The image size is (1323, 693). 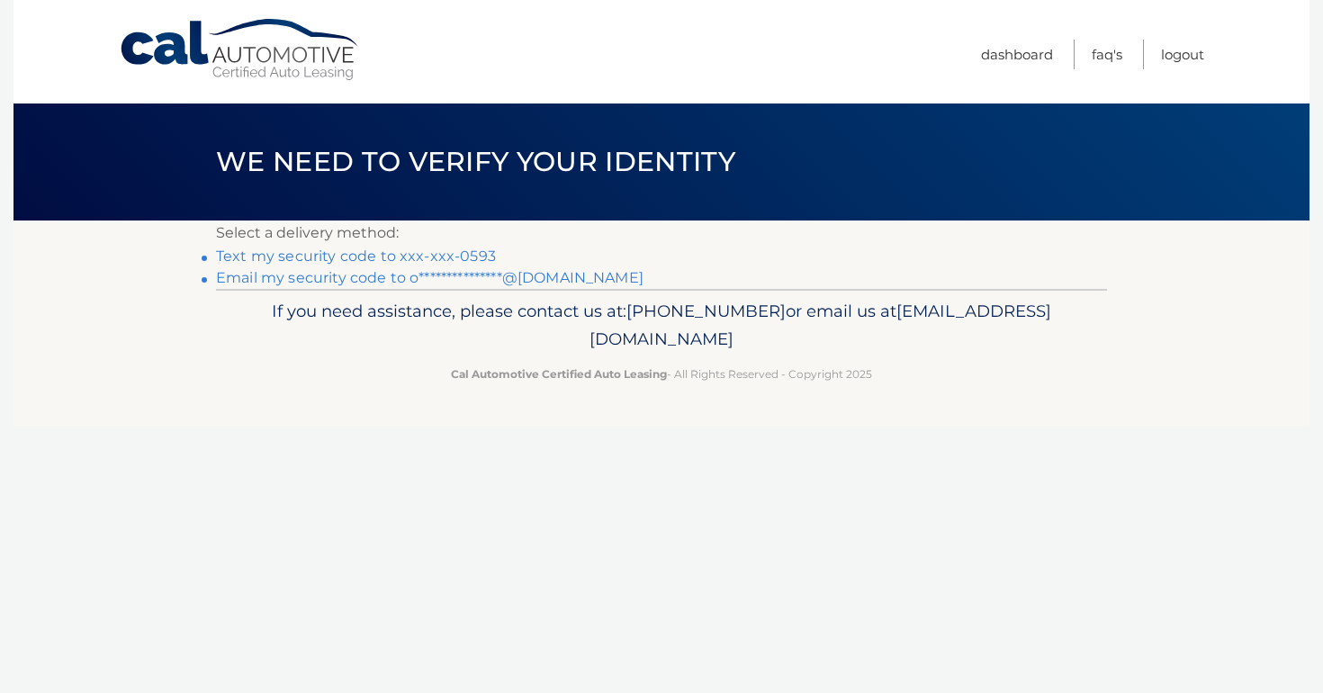 I want to click on a: Cal Automotive, so click(x=240, y=50).